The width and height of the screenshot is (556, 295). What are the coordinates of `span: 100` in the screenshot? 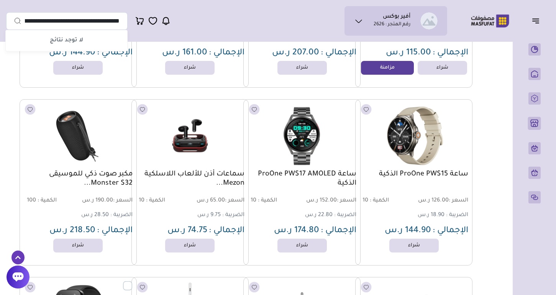 It's located at (31, 201).